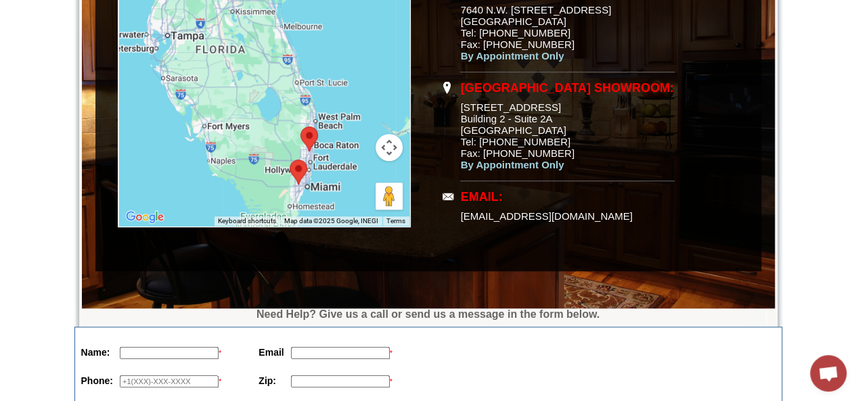 The width and height of the screenshot is (856, 401). Describe the element at coordinates (396, 221) in the screenshot. I see `a: Terms (opens in new tab)` at that location.